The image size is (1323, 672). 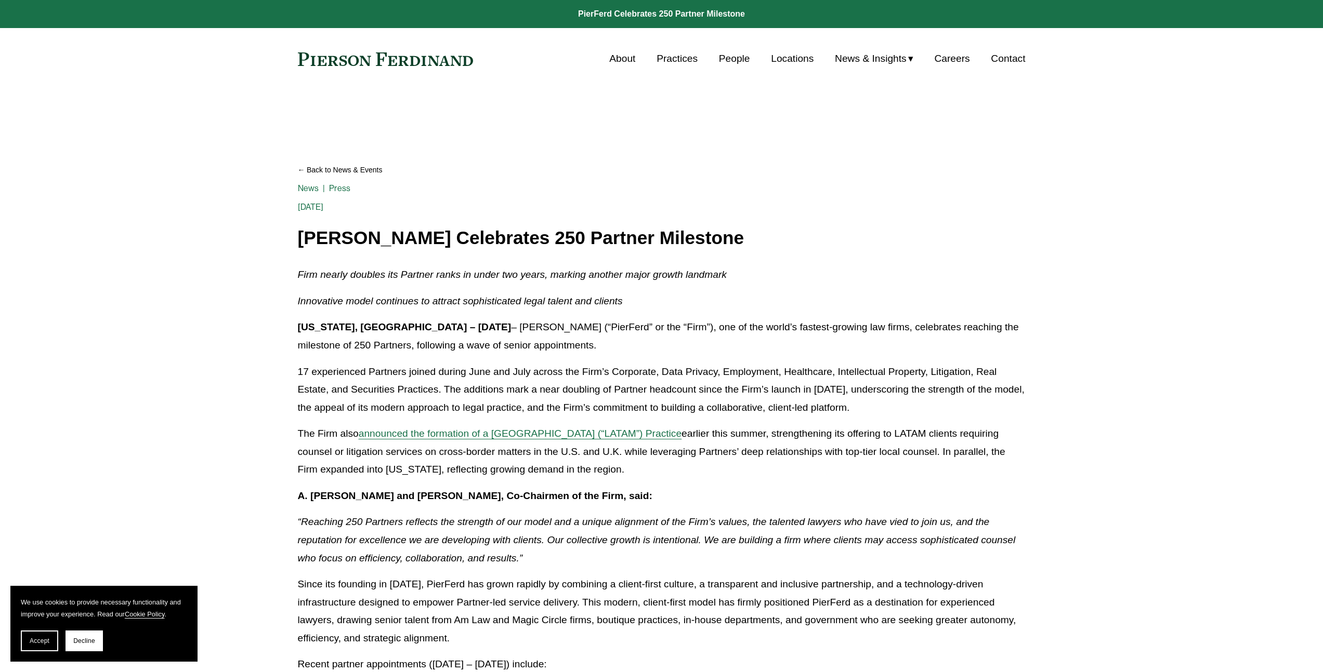 I want to click on a: Locations, so click(x=792, y=59).